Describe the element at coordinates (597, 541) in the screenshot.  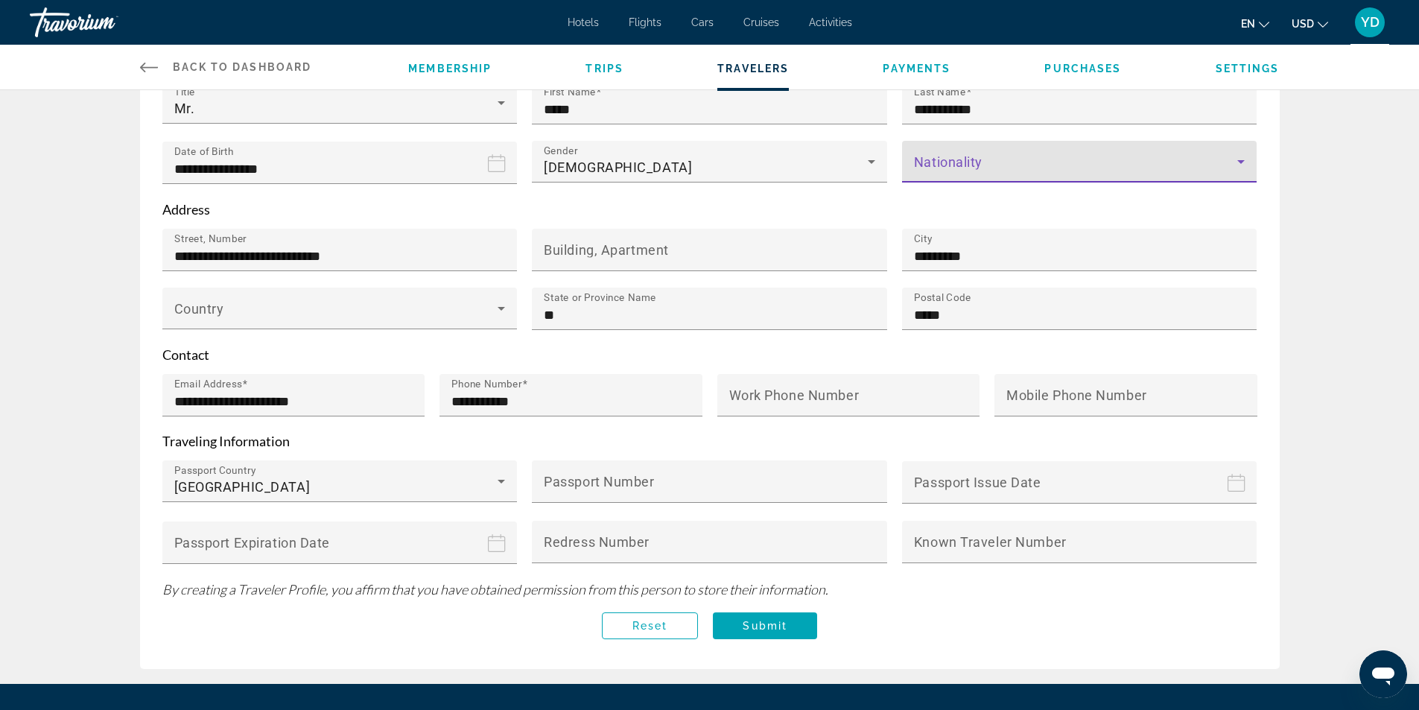
I see `mat-label: Redress Number` at that location.